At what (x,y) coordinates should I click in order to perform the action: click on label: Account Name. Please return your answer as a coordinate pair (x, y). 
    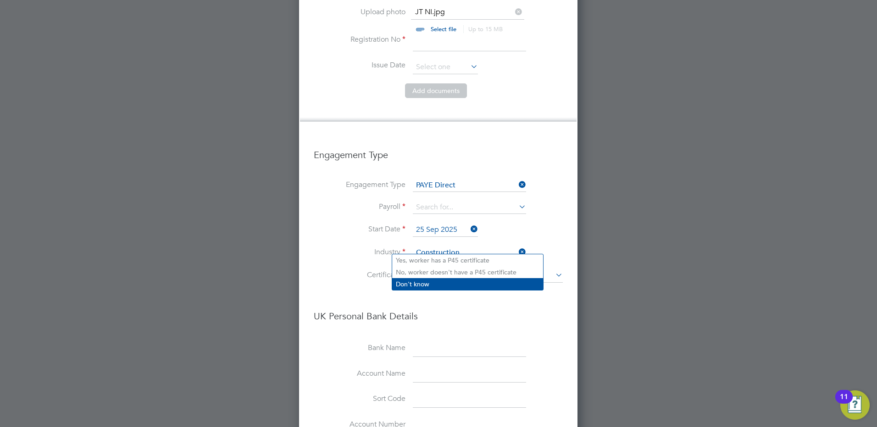
    Looking at the image, I should click on (359, 374).